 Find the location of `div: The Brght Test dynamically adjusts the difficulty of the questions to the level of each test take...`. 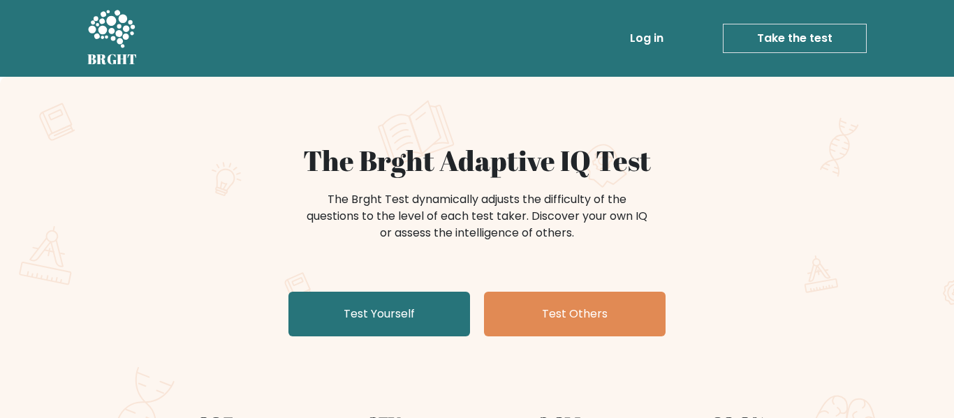

div: The Brght Test dynamically adjusts the difficulty of the questions to the level of each test take... is located at coordinates (477, 216).